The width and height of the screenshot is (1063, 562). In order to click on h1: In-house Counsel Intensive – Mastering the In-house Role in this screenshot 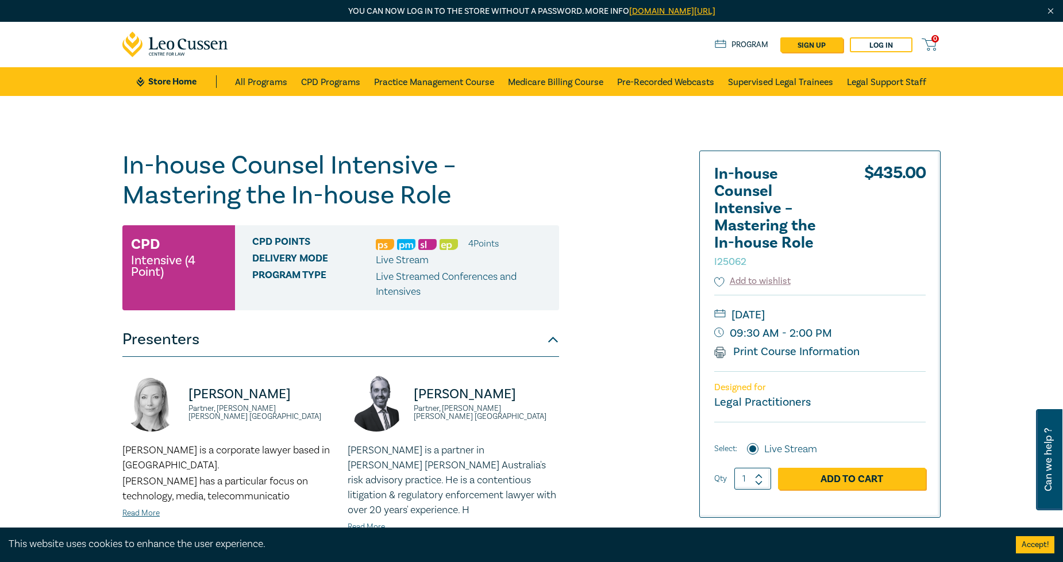, I will do `click(341, 180)`.